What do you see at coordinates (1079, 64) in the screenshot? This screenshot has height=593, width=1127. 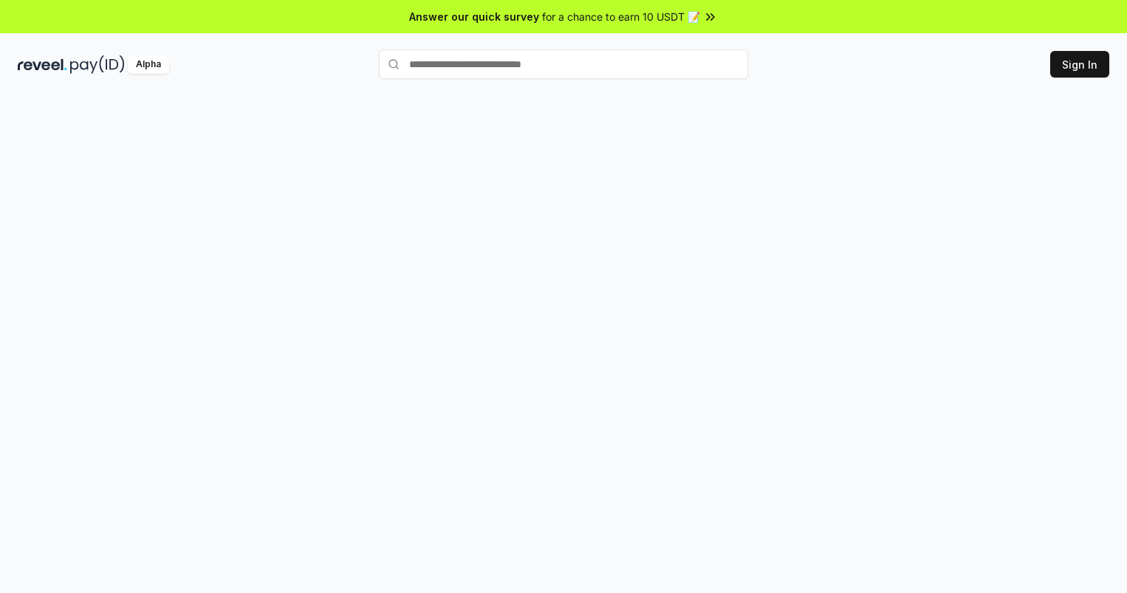 I see `button: Sign In` at bounding box center [1079, 64].